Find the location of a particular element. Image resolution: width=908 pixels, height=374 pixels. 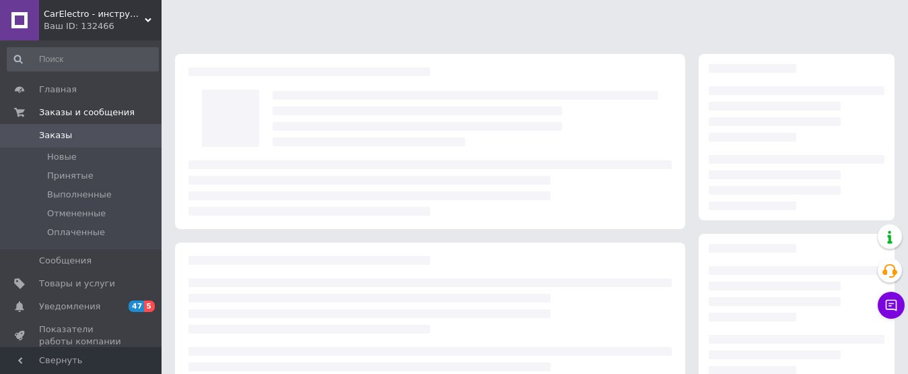

span: Уведомления is located at coordinates (69, 306).